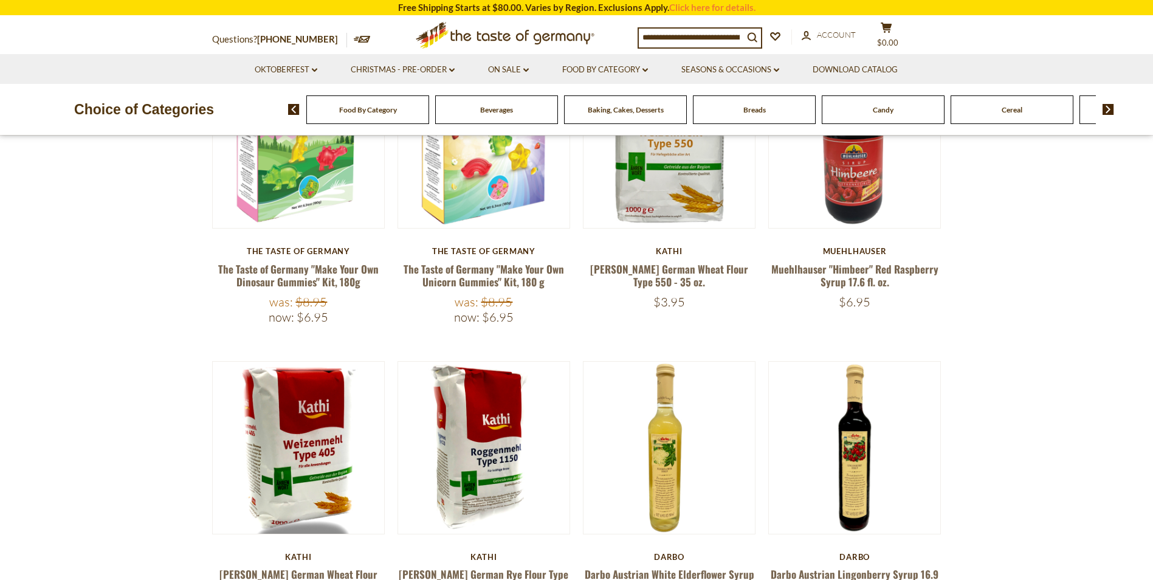 This screenshot has width=1153, height=580. What do you see at coordinates (402, 70) in the screenshot?
I see `a: Christmas - PRE-ORDER` at bounding box center [402, 70].